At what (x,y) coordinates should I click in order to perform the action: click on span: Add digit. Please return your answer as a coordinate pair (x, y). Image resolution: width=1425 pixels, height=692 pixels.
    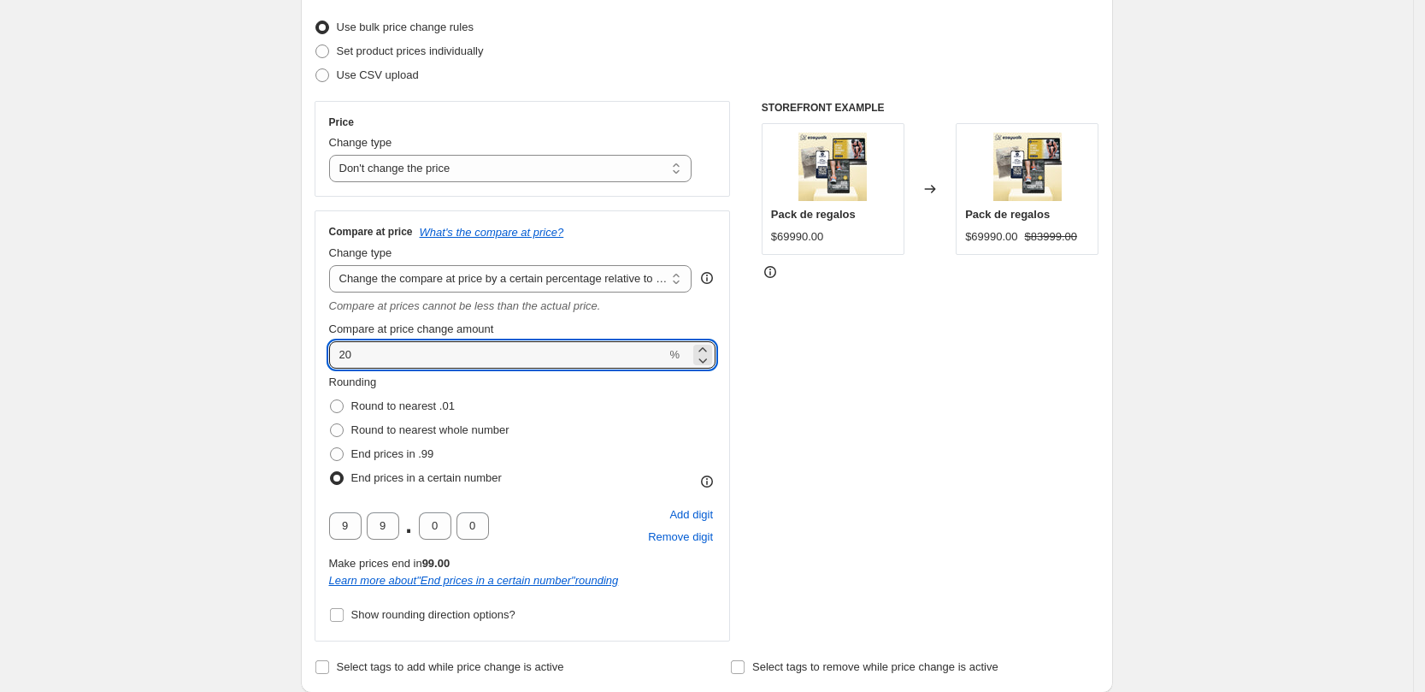
    Looking at the image, I should click on (691, 515).